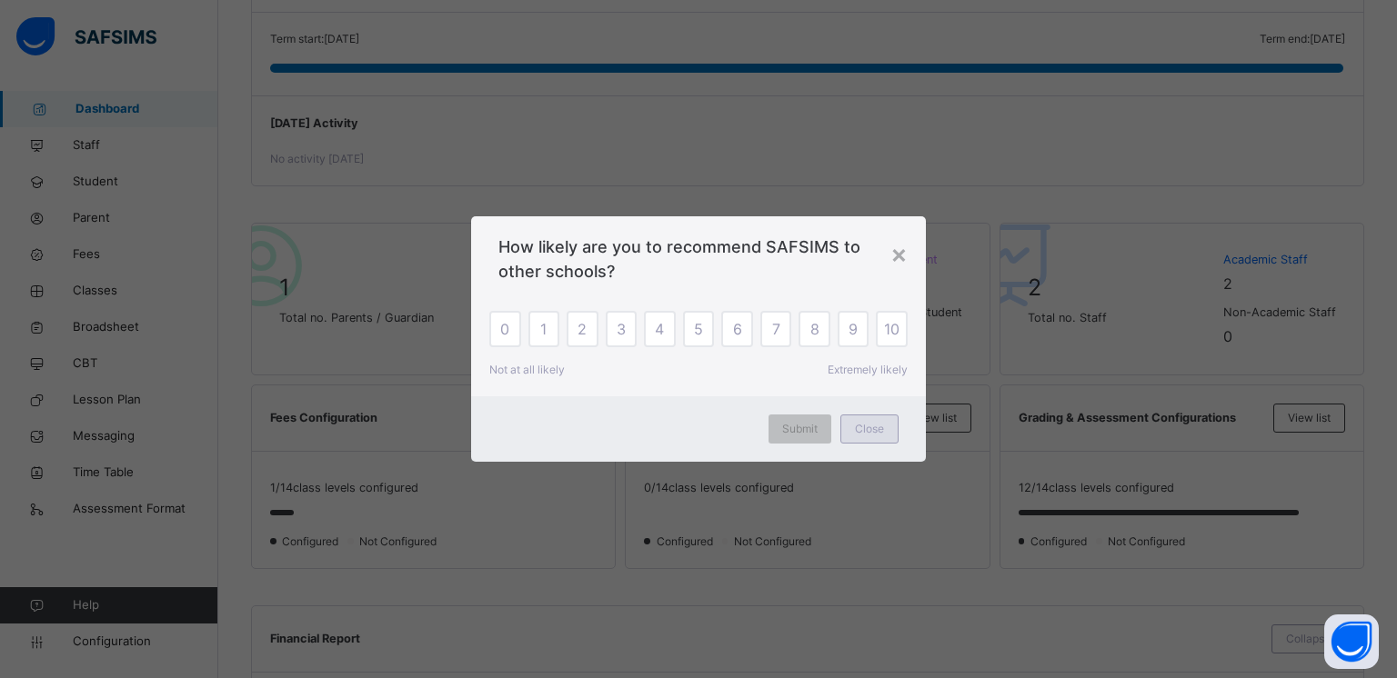 The height and width of the screenshot is (678, 1397). I want to click on span: 9, so click(853, 329).